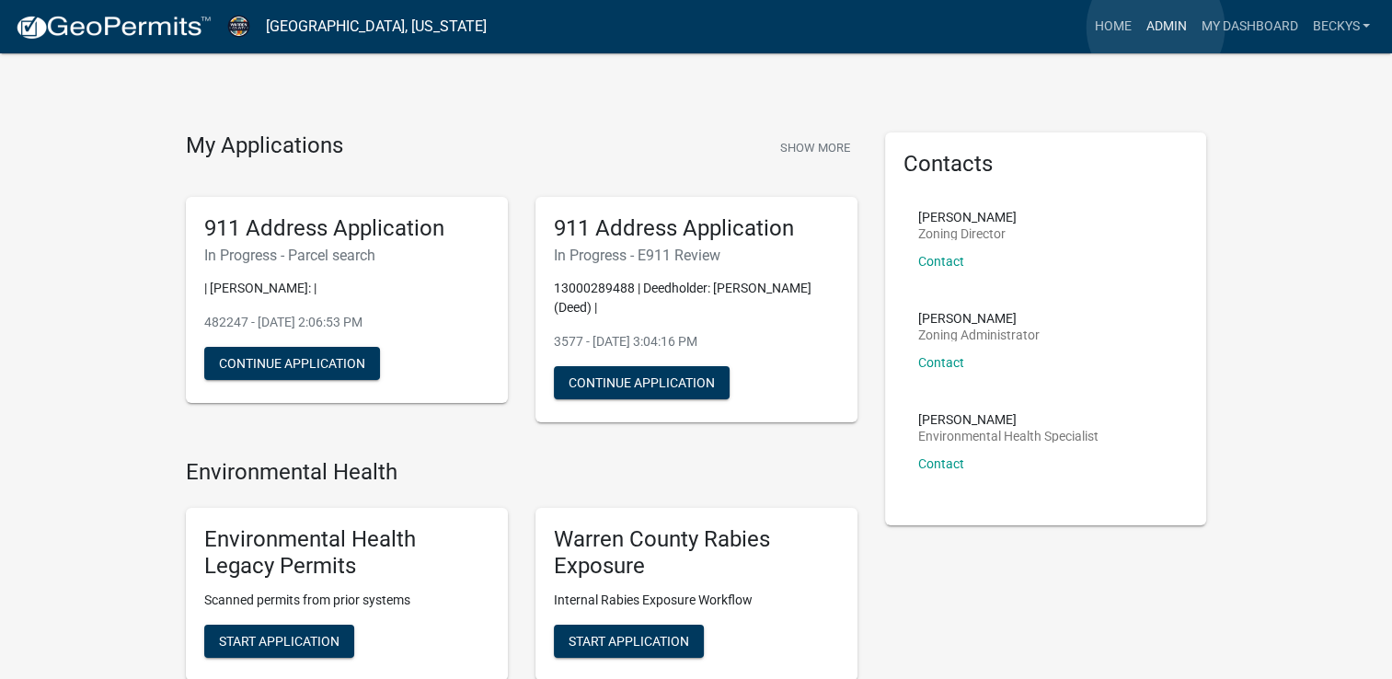  What do you see at coordinates (347, 553) in the screenshot?
I see `h5: Environmental Health Legacy Permits` at bounding box center [347, 553].